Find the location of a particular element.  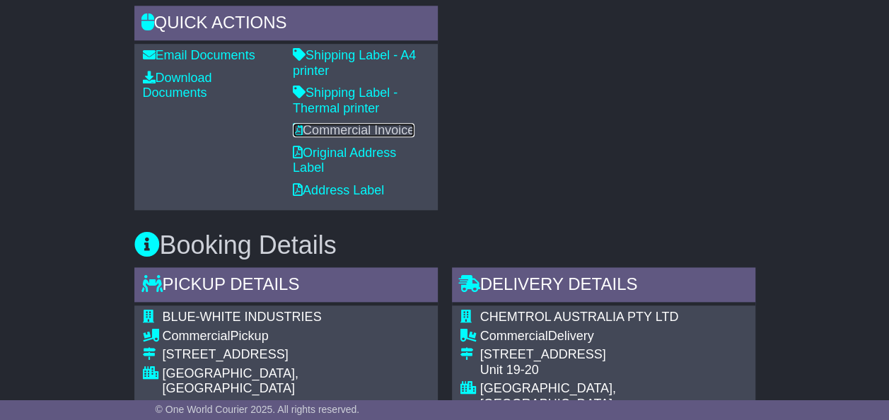

div: Unit 19-20 is located at coordinates (613, 370).